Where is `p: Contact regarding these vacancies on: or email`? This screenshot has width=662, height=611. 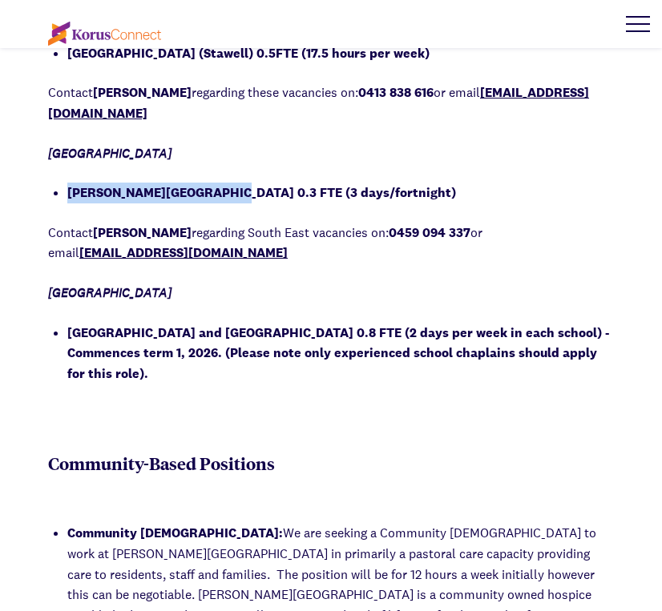 p: Contact regarding these vacancies on: or email is located at coordinates (331, 103).